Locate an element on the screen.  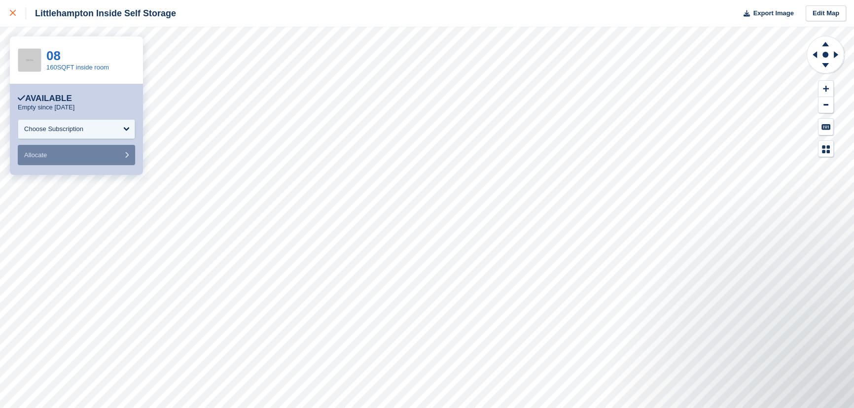
div: Available is located at coordinates (45, 99).